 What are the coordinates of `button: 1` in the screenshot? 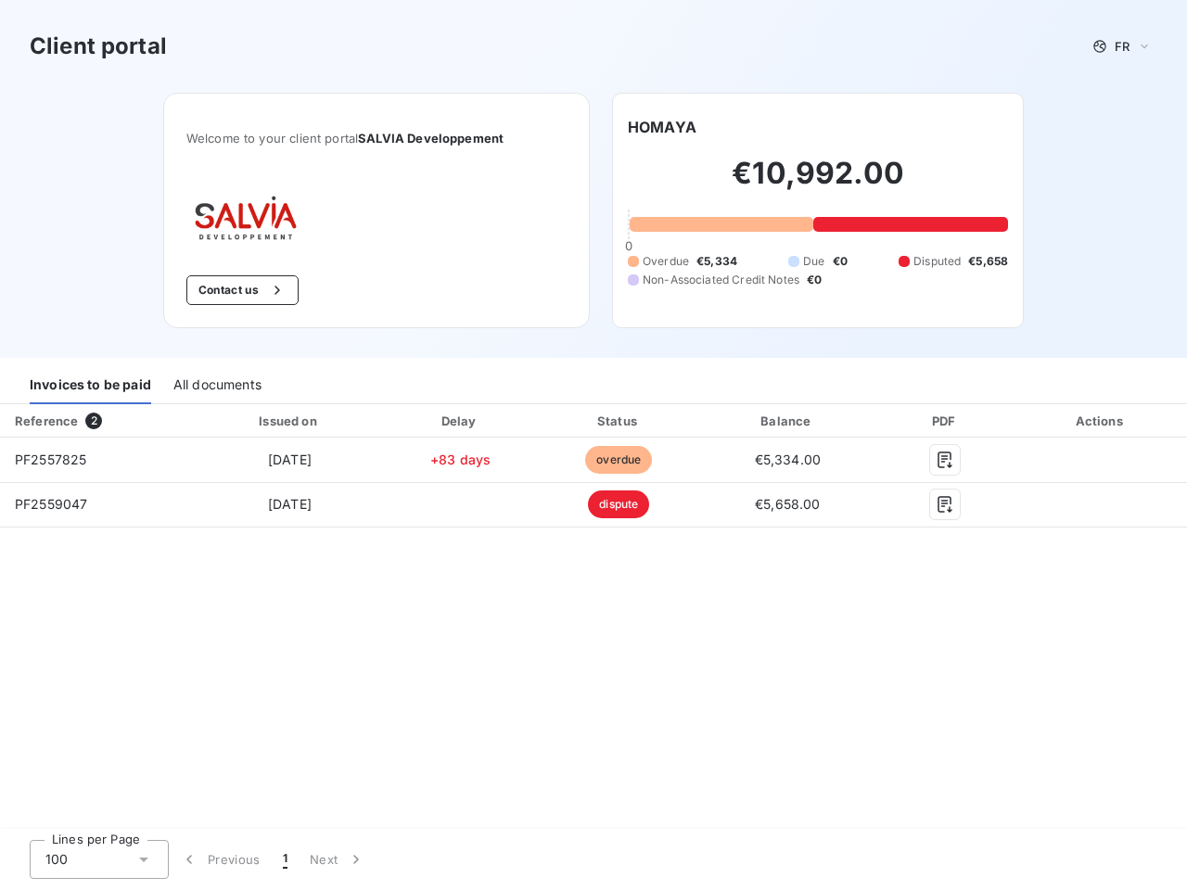 It's located at (285, 860).